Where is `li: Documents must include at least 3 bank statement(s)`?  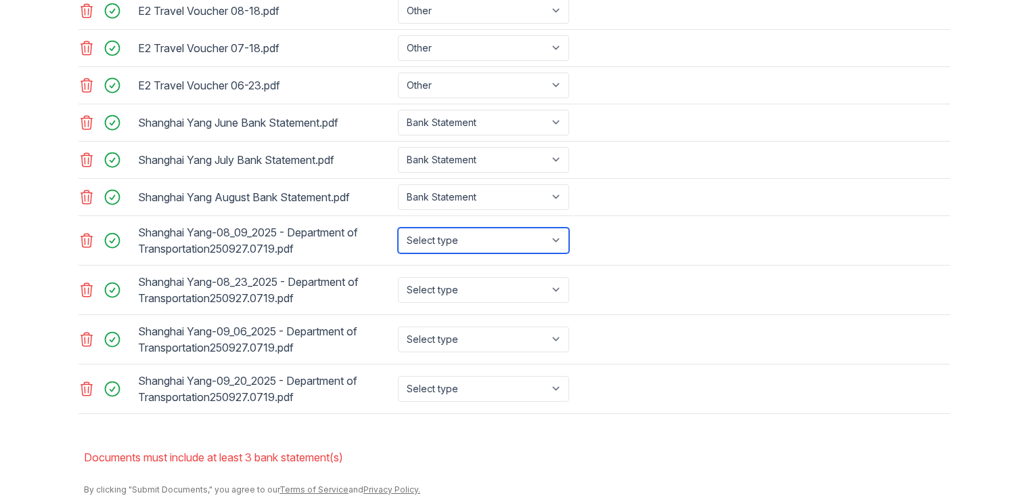 li: Documents must include at least 3 bank statement(s) is located at coordinates (517, 457).